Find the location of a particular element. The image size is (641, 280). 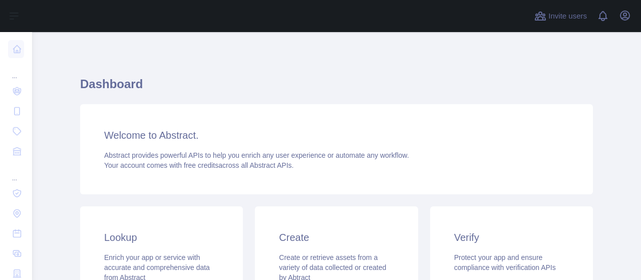

h3: Lookup is located at coordinates (161, 238).